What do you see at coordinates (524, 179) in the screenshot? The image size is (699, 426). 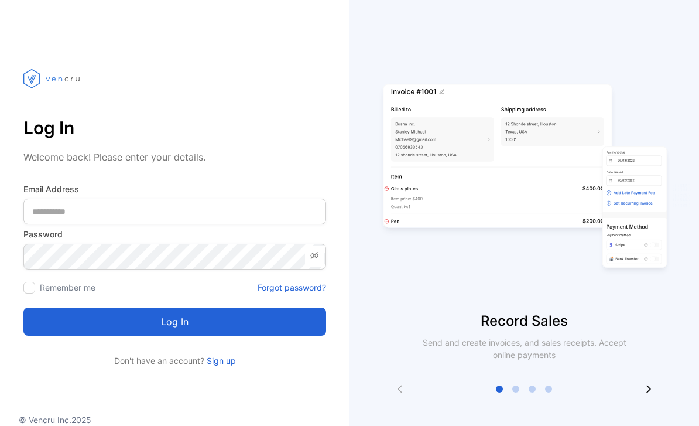 I see `img: slider image` at bounding box center [524, 179].